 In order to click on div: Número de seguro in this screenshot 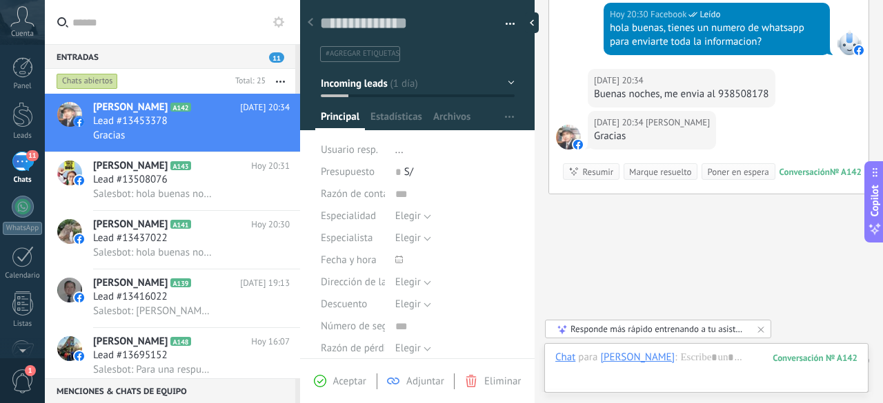, I will do `click(352, 327)`.